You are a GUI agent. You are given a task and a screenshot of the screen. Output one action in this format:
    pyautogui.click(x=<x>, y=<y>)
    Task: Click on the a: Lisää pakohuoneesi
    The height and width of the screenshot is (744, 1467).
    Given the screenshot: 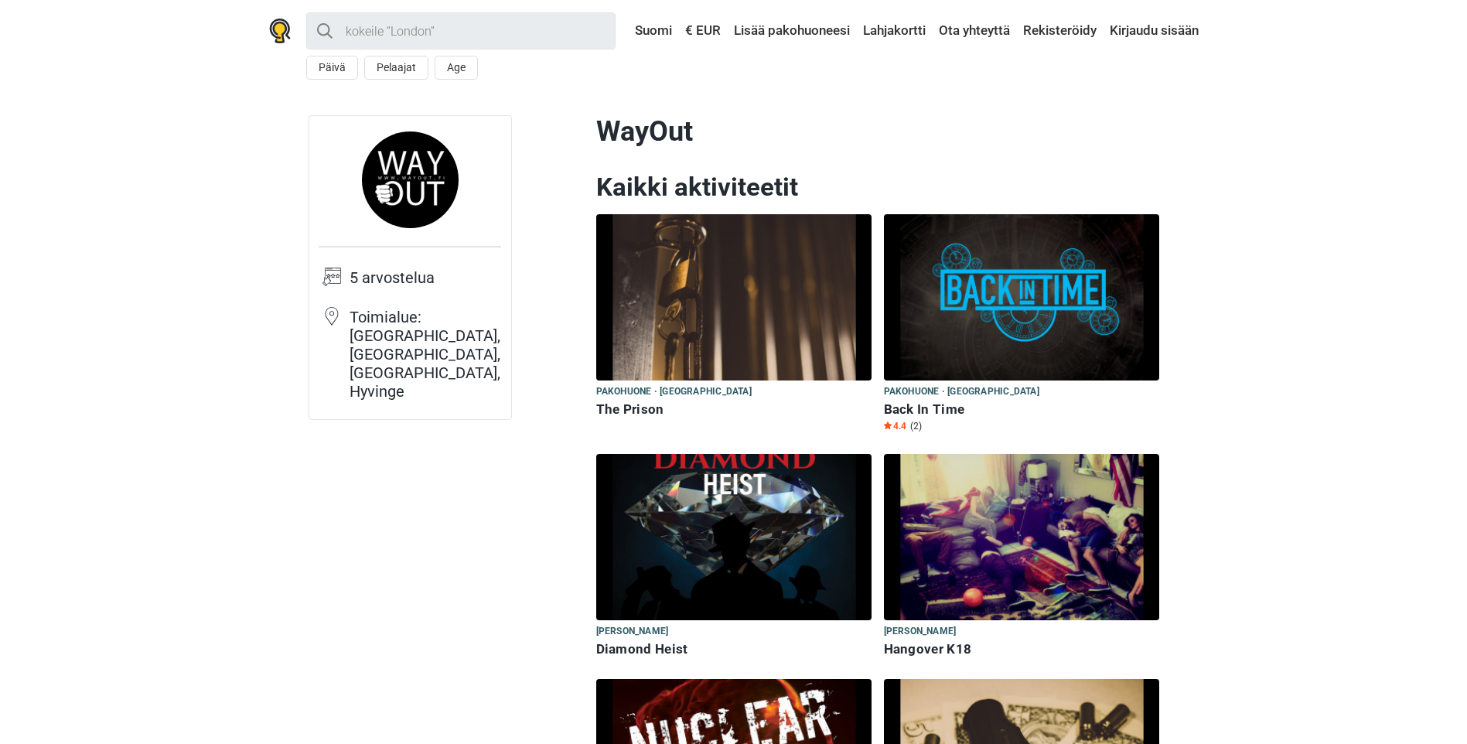 What is the action you would take?
    pyautogui.click(x=792, y=31)
    